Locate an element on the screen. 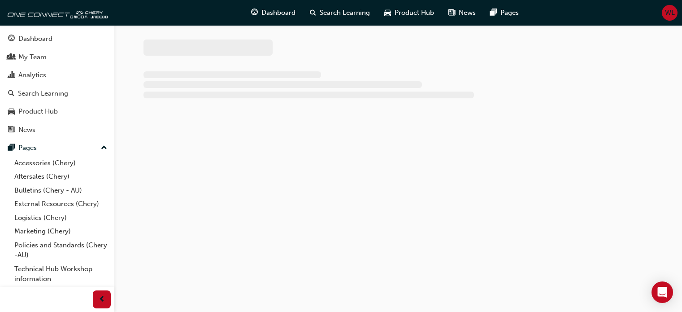  span: Pages is located at coordinates (509, 13).